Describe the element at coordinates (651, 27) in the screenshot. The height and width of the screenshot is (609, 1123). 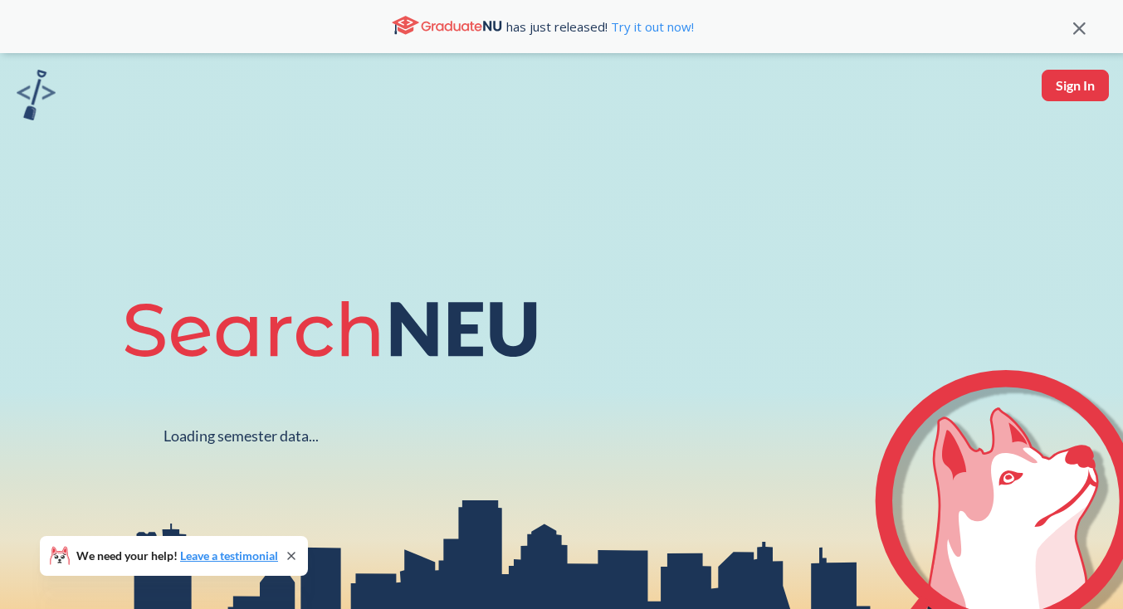
I see `a: Try it out now!` at that location.